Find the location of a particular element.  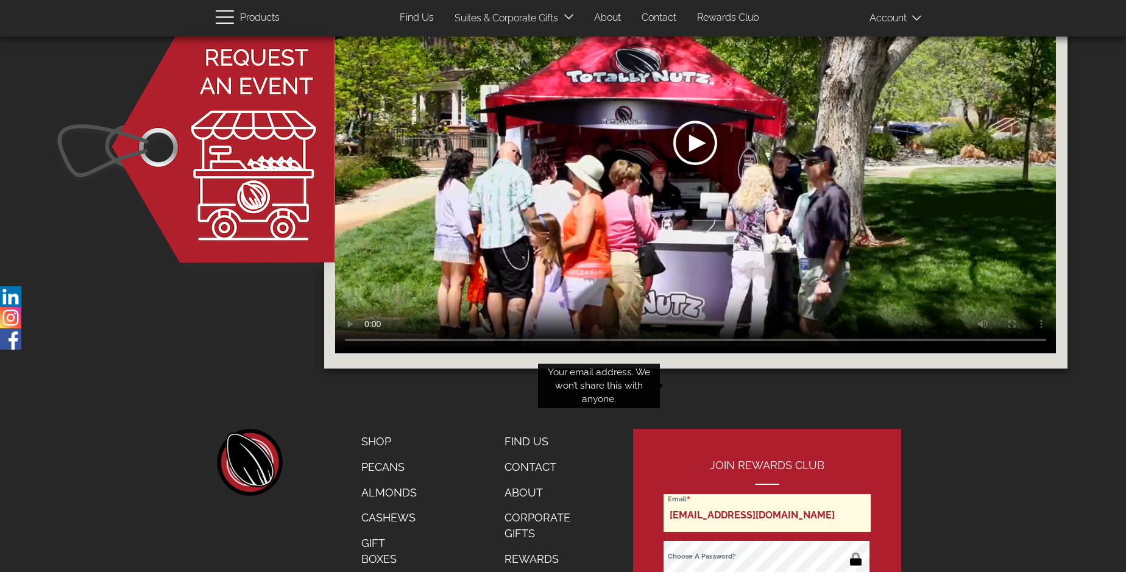

a: Corporate Gifts is located at coordinates (545, 525).